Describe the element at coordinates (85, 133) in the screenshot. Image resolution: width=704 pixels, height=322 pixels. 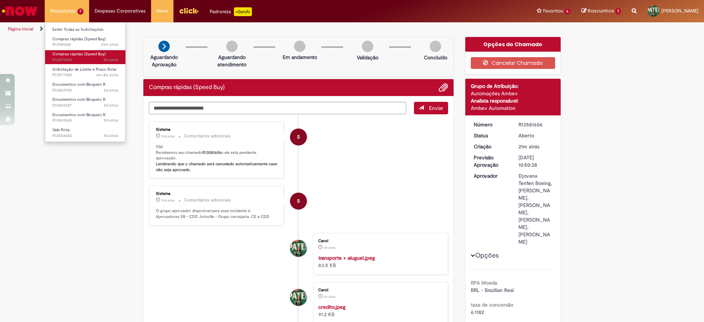
I see `a: Aberto R13554602 : Vale Rota` at that location.